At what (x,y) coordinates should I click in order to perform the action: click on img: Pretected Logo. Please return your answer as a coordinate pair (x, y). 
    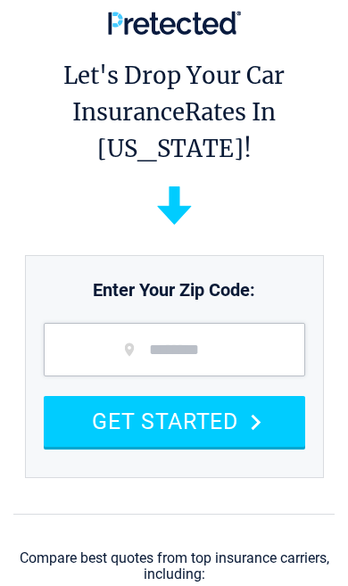
    Looking at the image, I should click on (174, 22).